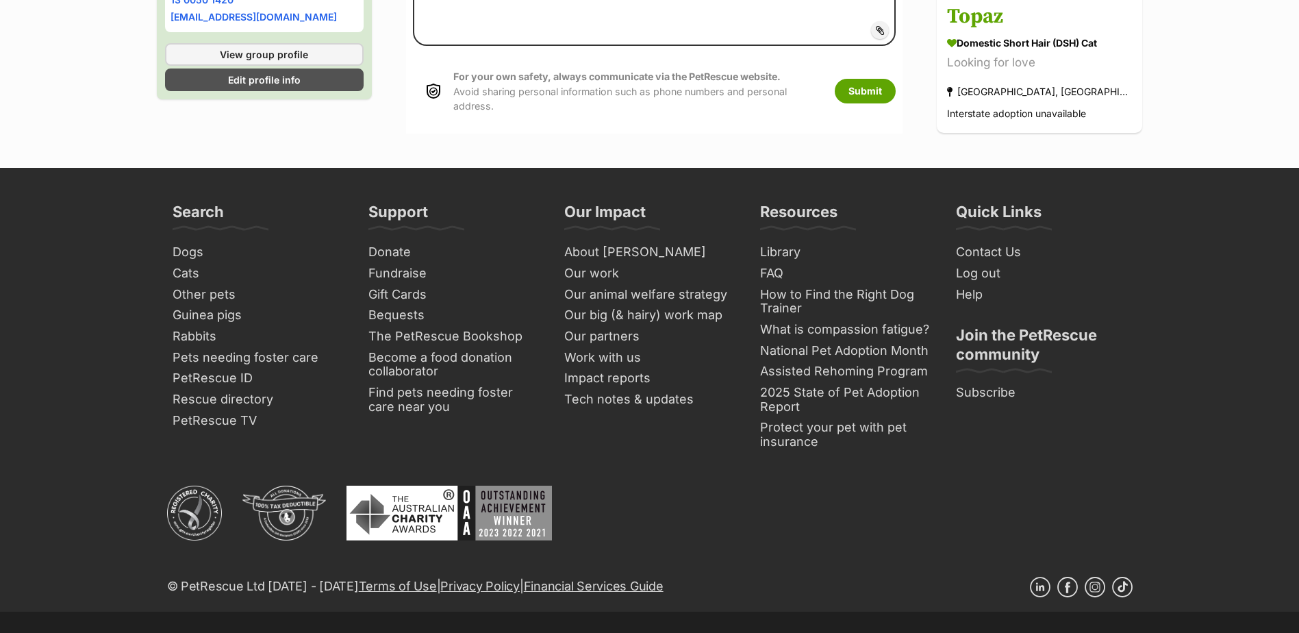 The image size is (1299, 633). Describe the element at coordinates (845, 399) in the screenshot. I see `a: 2025 State of Pet Adoption Report` at that location.